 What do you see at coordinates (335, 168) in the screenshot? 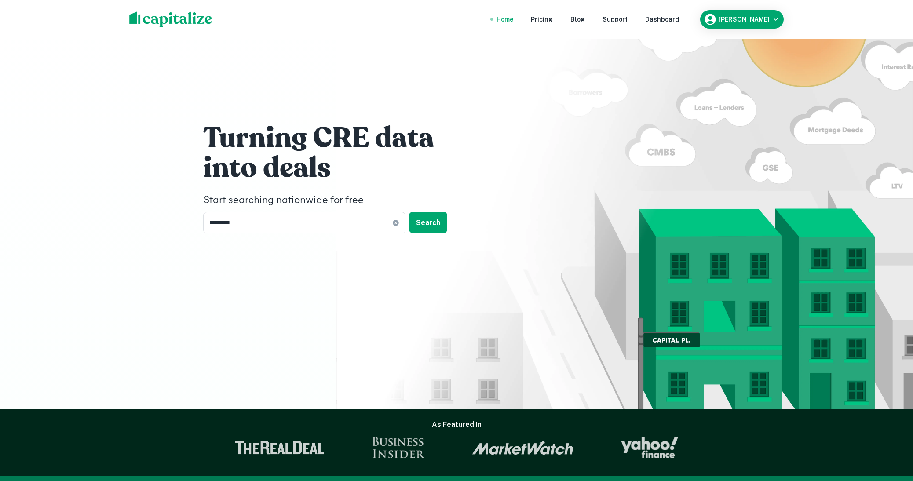
I see `h1: into deals` at bounding box center [335, 168].